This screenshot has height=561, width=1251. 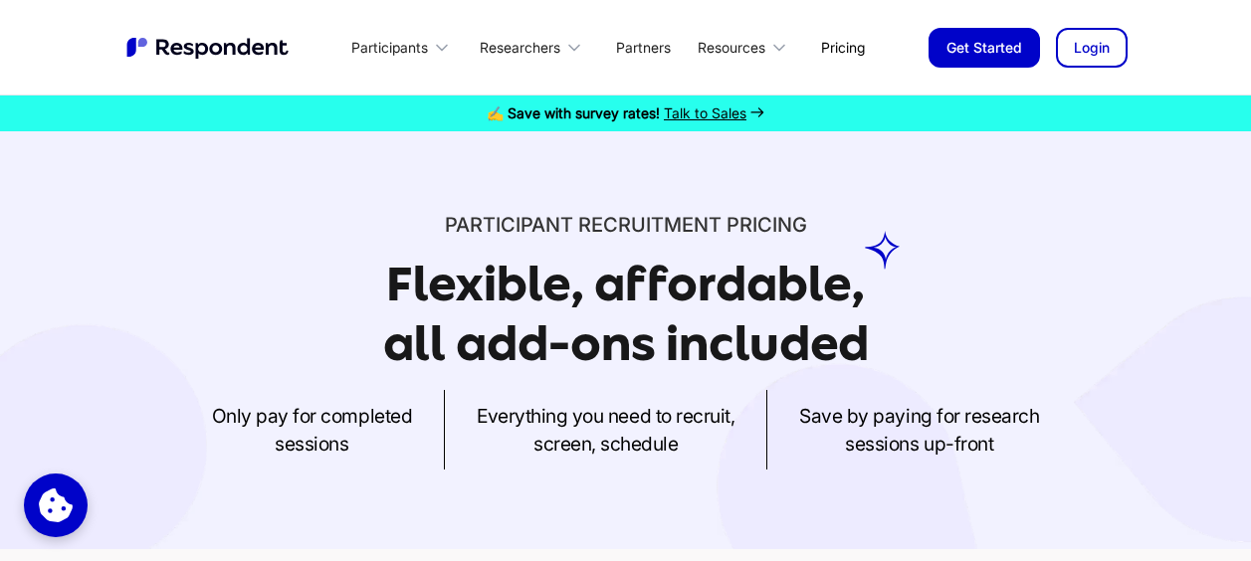 I want to click on strong: ✍️ Save with survey rates!, so click(x=573, y=112).